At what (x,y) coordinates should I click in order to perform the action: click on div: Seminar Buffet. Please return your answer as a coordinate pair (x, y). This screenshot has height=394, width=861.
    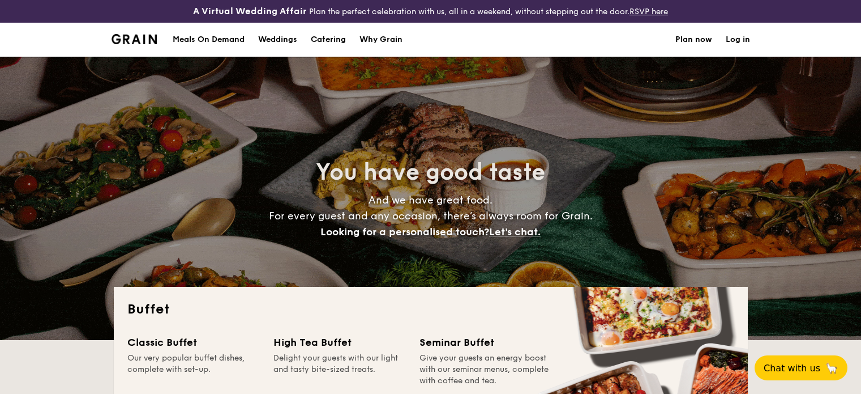
    Looking at the image, I should click on (486, 342).